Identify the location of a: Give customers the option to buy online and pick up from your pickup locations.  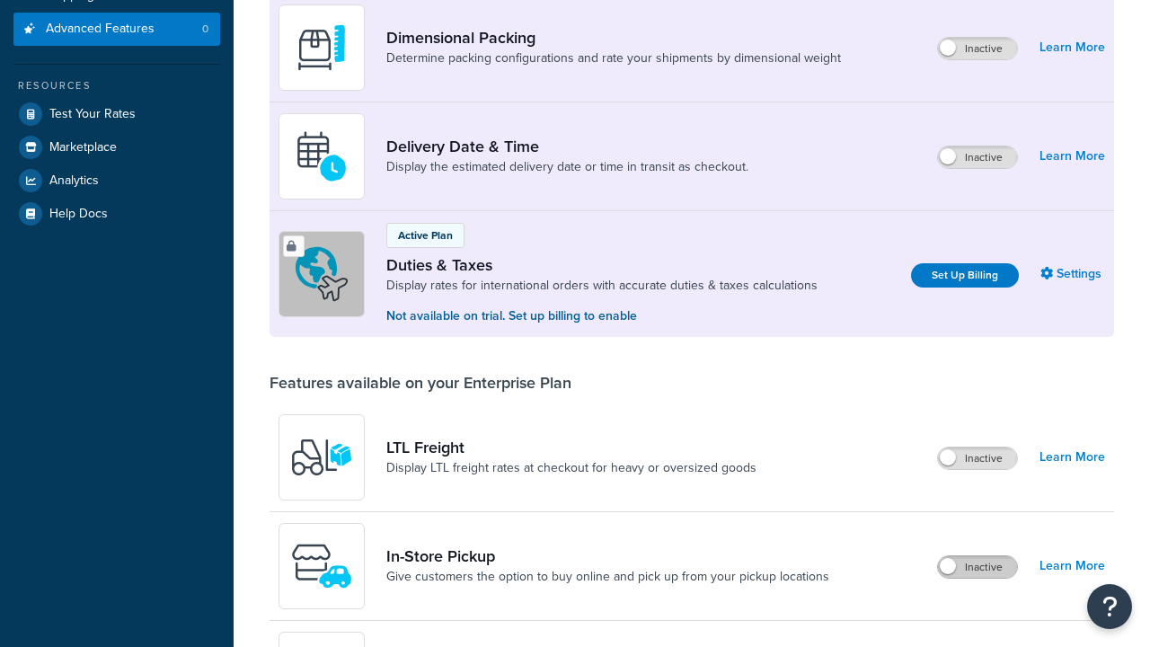
(607, 577).